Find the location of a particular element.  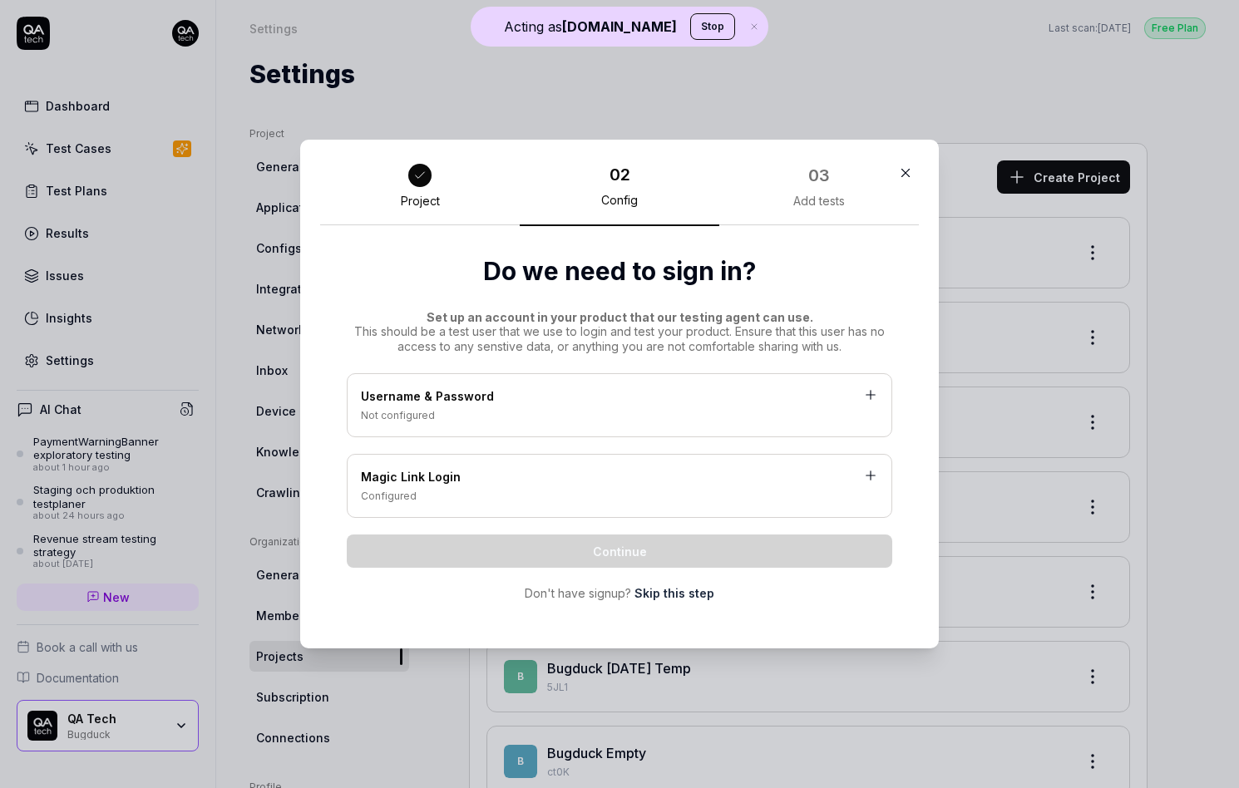

h2: Do we need to sign in? is located at coordinates (620, 271).